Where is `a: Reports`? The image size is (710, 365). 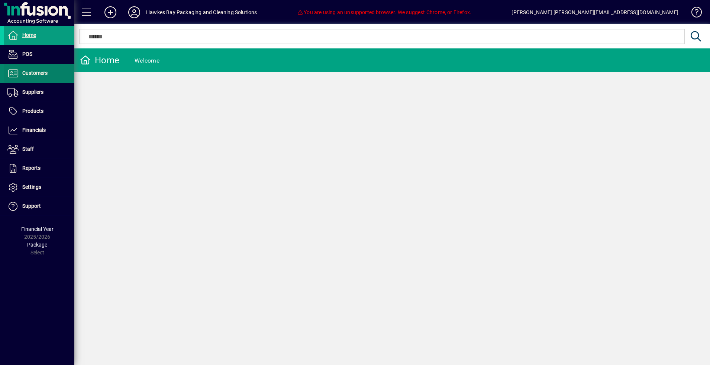 a: Reports is located at coordinates (39, 168).